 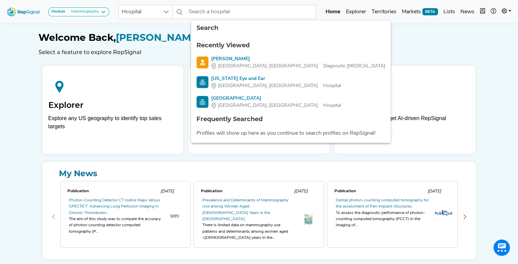 I want to click on a: ExplorerExplore any US geography to identify top sales targets, so click(x=113, y=110).